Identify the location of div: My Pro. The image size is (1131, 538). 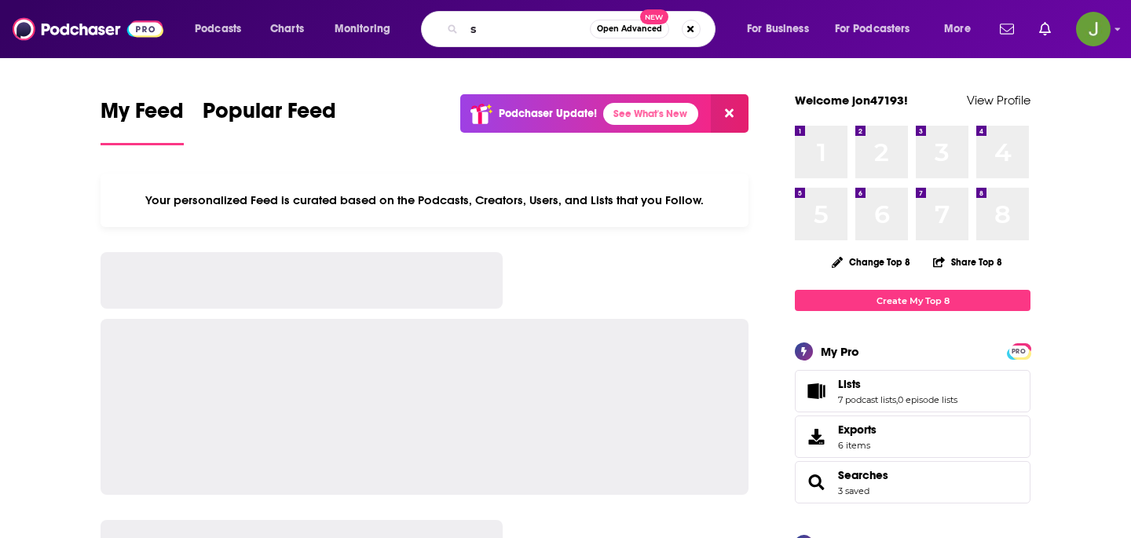
(840, 351).